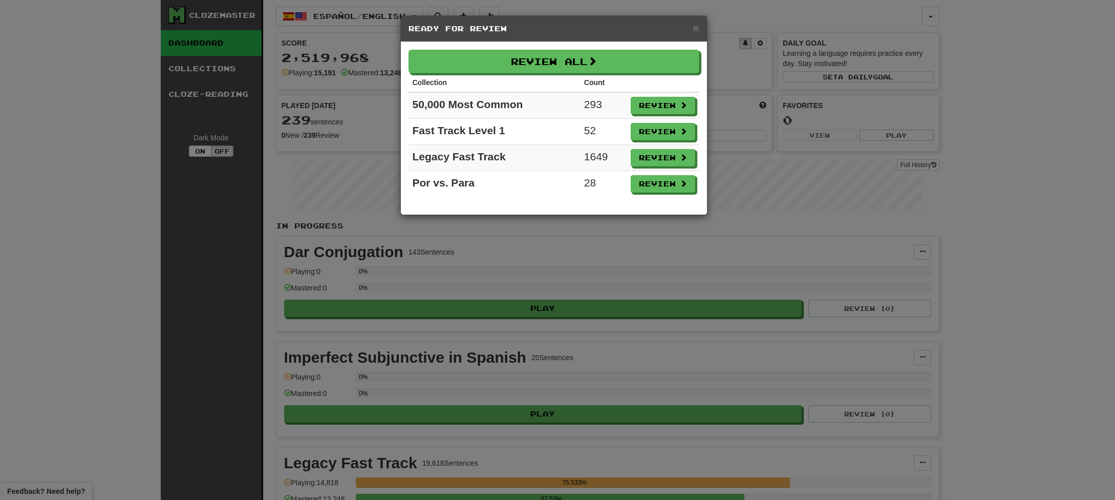  I want to click on th: Count, so click(603, 82).